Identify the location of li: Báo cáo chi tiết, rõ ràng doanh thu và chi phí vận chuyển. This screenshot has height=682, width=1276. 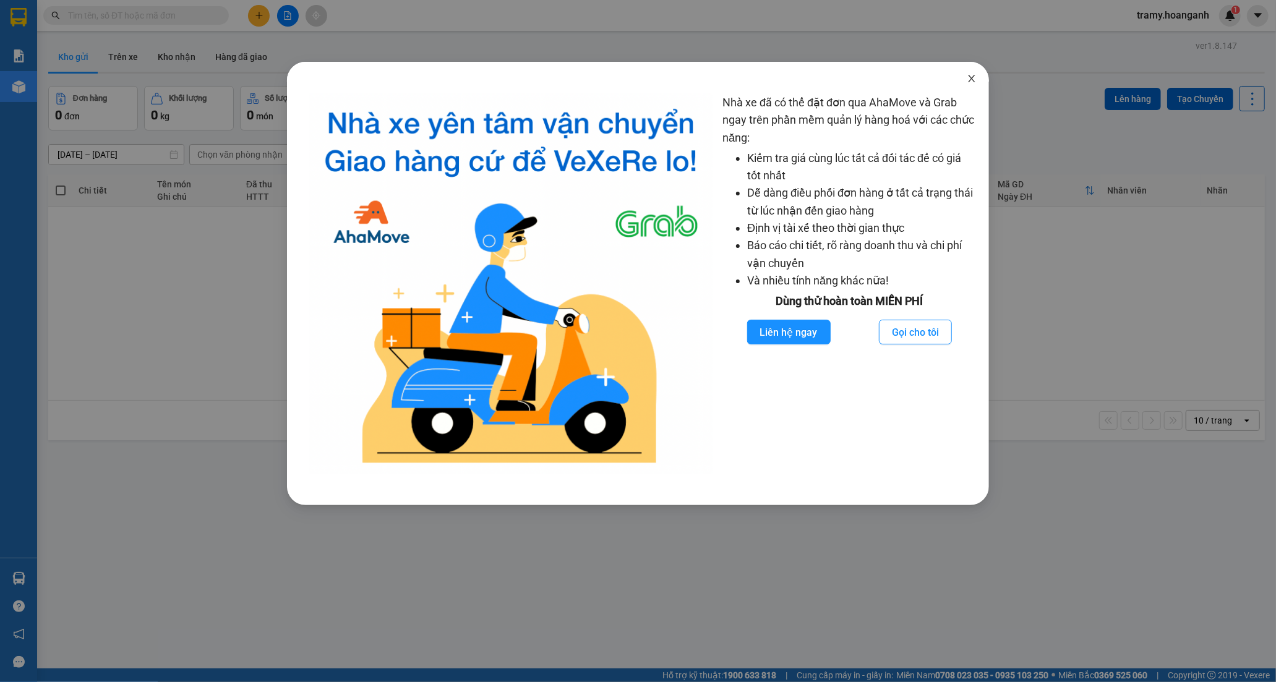
(861, 254).